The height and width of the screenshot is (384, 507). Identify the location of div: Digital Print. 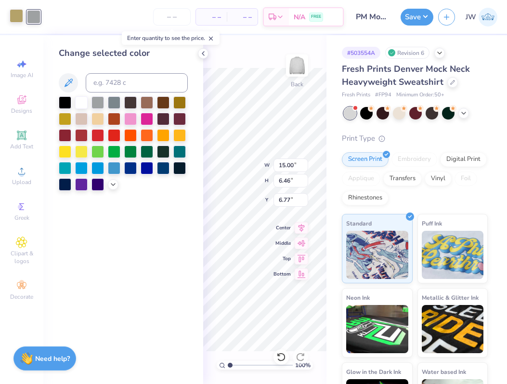
(463, 159).